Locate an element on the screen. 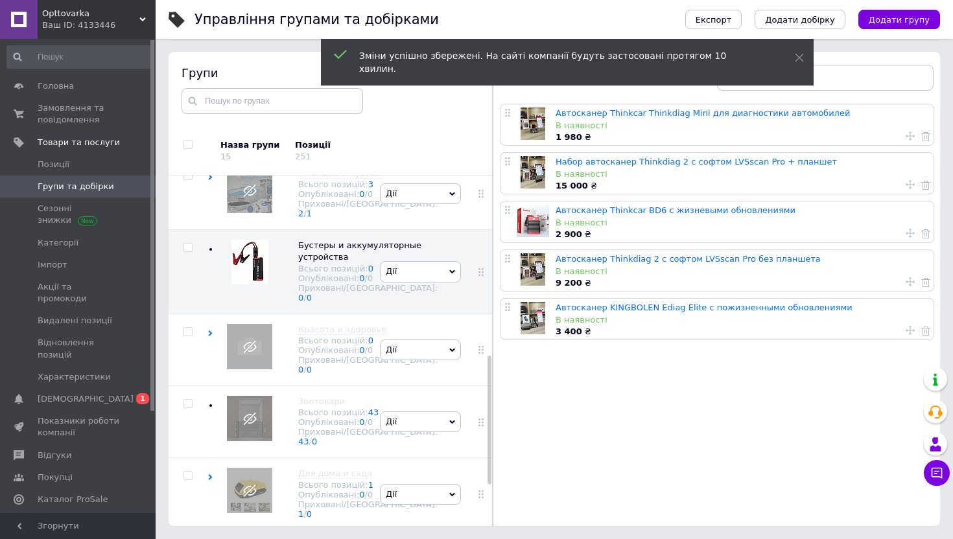  a: Автосканер KINGBOLEN Ediag Elite с пожизненными обновлениями is located at coordinates (704, 307).